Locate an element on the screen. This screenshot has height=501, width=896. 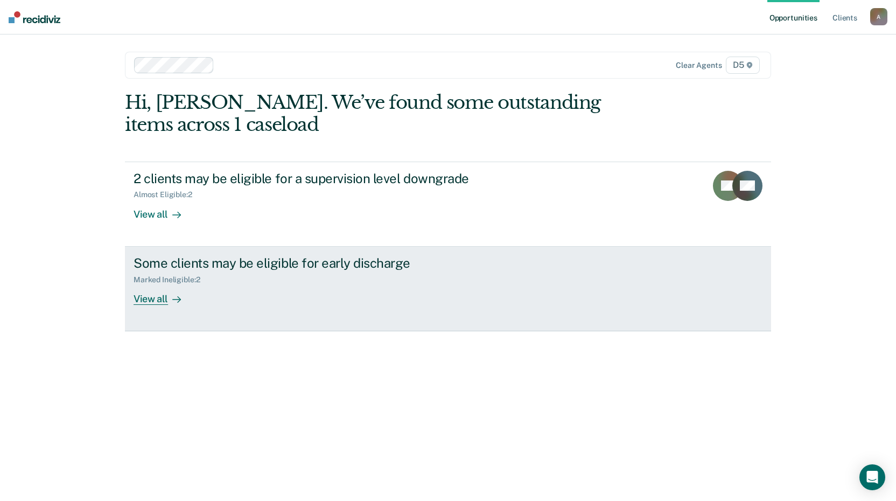
a: Some clients may be eligible for early dischargeMarked Ineligible:2View all is located at coordinates (448, 289).